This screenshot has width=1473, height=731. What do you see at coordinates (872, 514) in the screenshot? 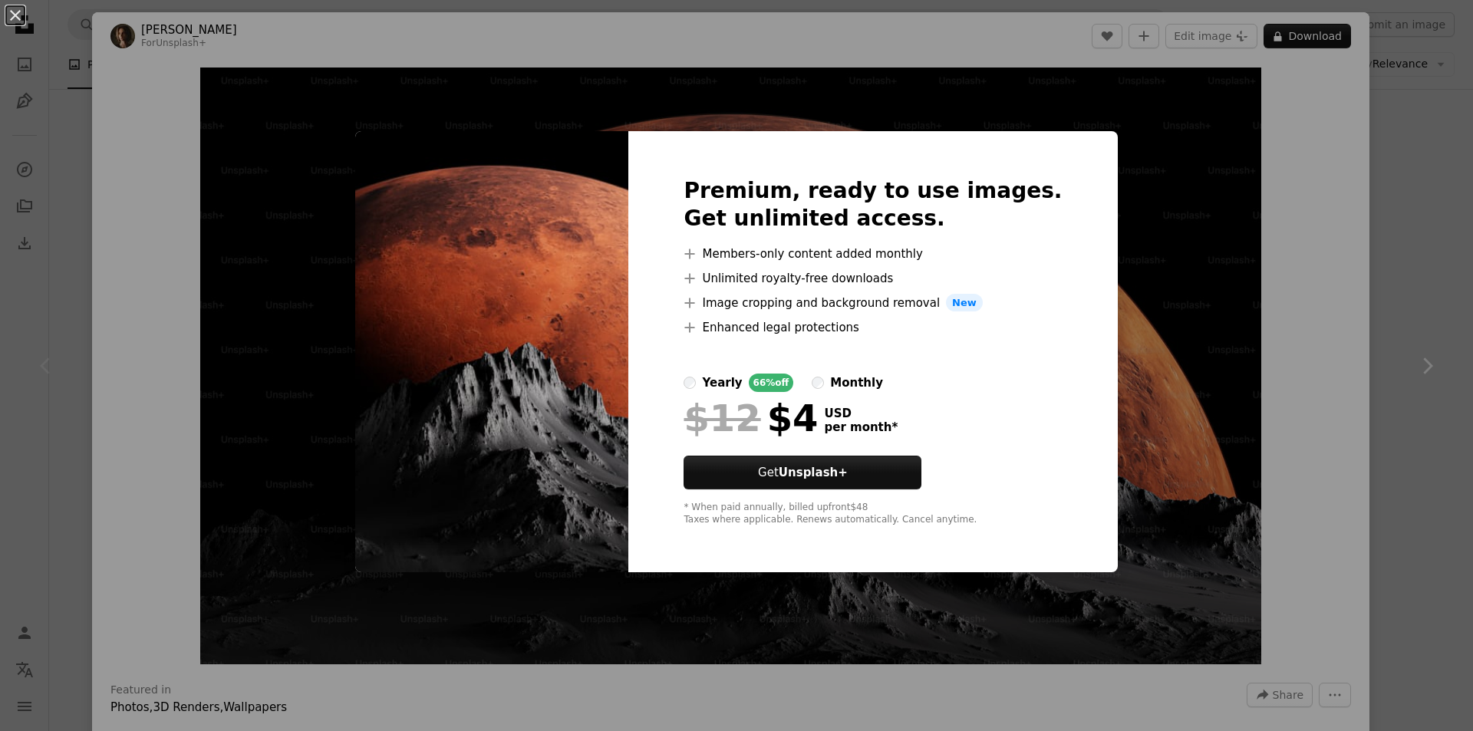
I see `div: * When paid annually, billed upfront $48 Taxes where applicable. Renews automatically. Cancel any...` at bounding box center [872, 514].